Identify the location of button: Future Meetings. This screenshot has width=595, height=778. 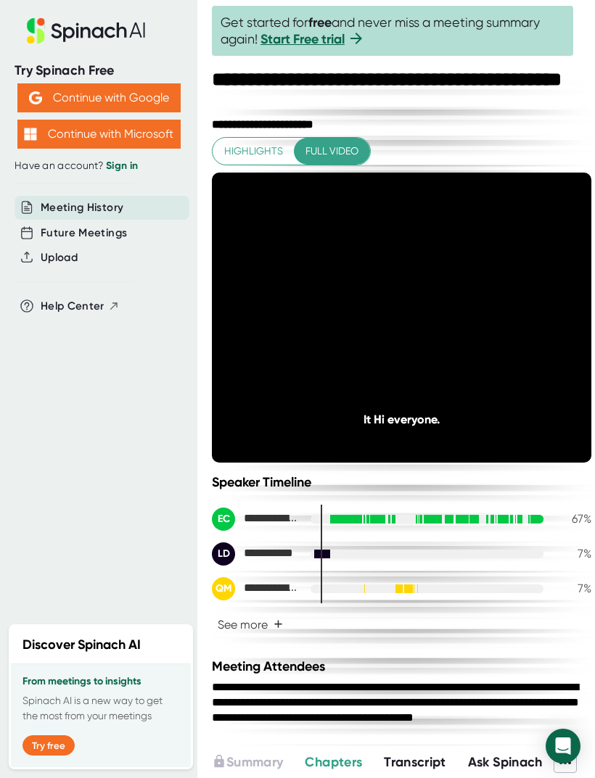
(83, 233).